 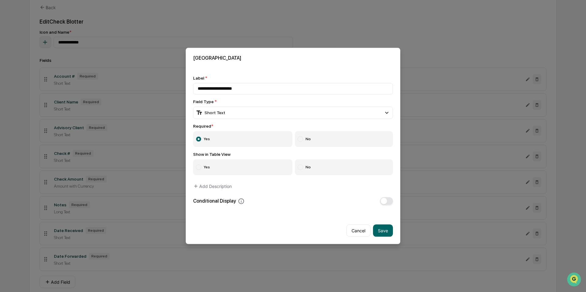 I want to click on a: Powered byPylon, so click(x=59, y=106).